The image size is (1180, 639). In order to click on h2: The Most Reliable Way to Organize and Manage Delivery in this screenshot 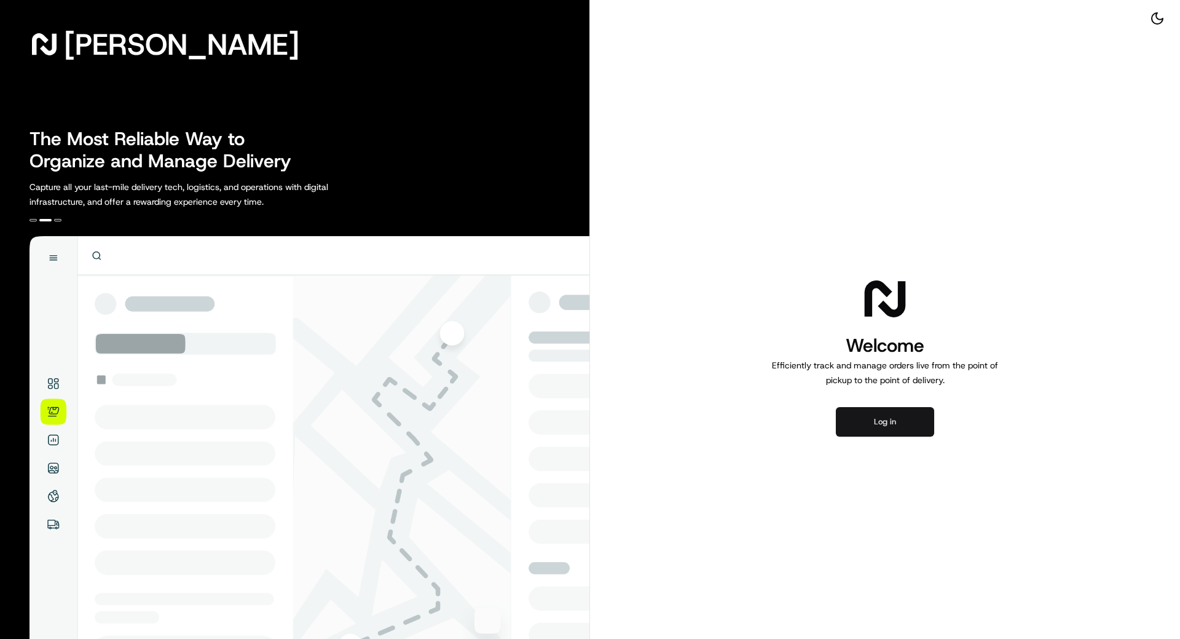, I will do `click(167, 150)`.